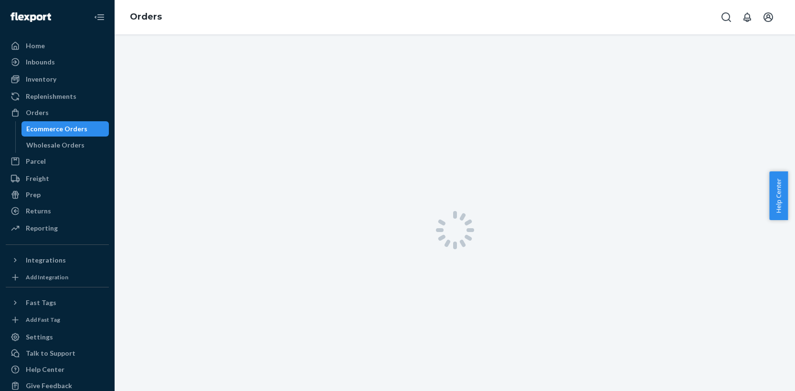 This screenshot has height=391, width=795. I want to click on div: Help Center, so click(45, 370).